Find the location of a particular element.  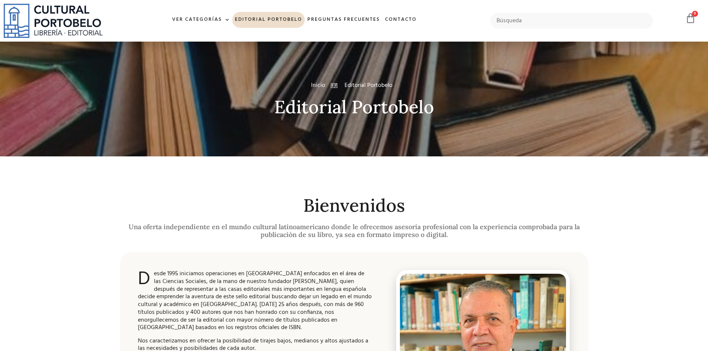

span: D is located at coordinates (144, 280).